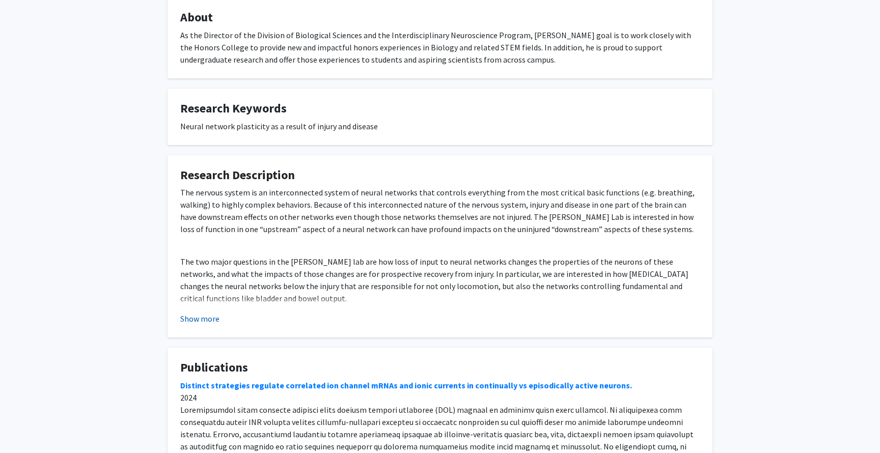 This screenshot has height=453, width=880. What do you see at coordinates (200, 319) in the screenshot?
I see `button: Show more` at bounding box center [200, 319].